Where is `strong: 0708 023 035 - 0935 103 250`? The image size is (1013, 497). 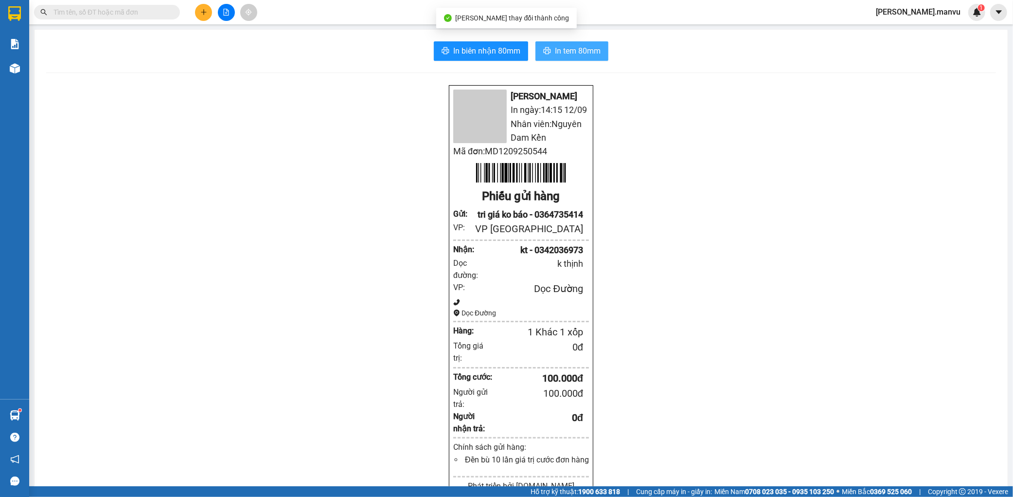 strong: 0708 023 035 - 0935 103 250 is located at coordinates (789, 491).